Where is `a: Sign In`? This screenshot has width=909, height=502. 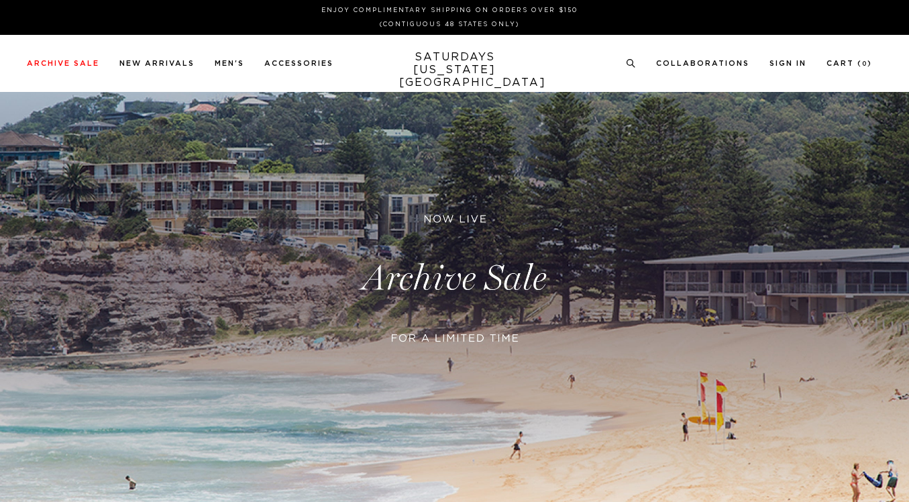 a: Sign In is located at coordinates (787, 63).